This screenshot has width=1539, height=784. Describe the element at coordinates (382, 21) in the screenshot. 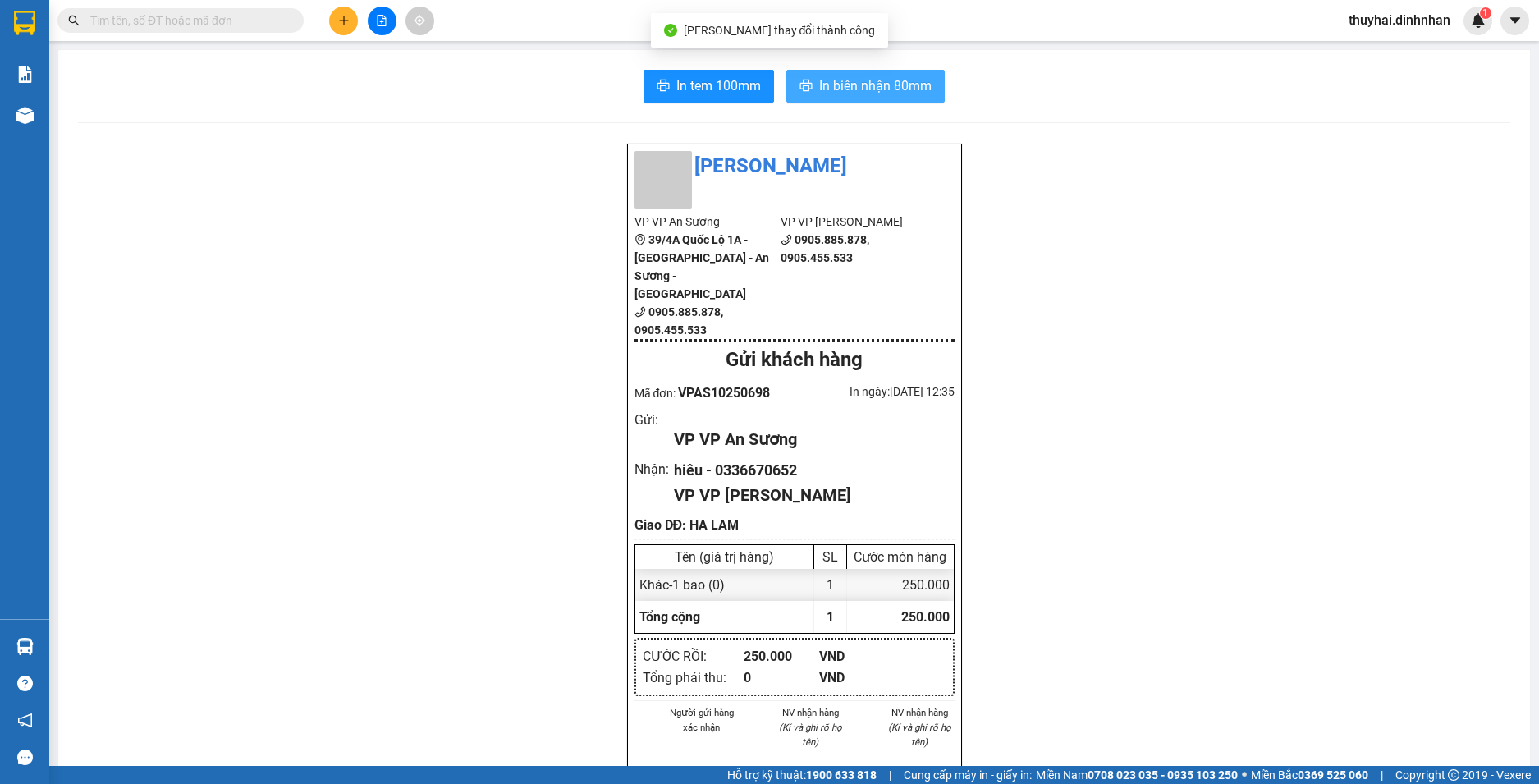

I see `button: file-add` at that location.